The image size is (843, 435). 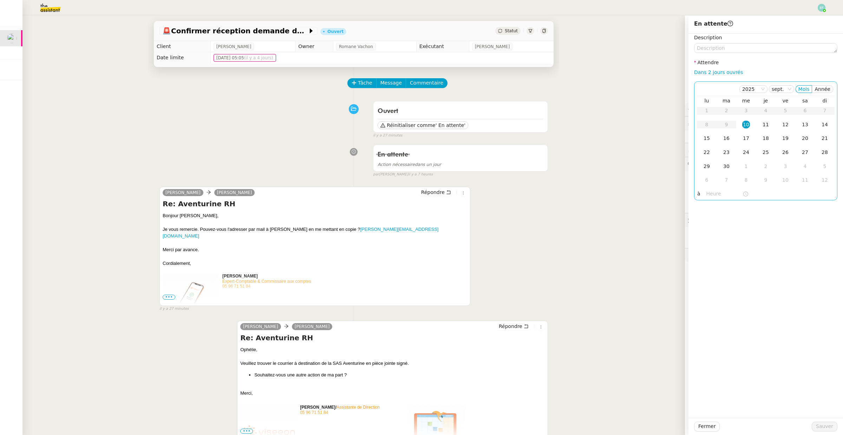 What do you see at coordinates (724, 194) in the screenshot?
I see `input: Heure` at bounding box center [724, 194].